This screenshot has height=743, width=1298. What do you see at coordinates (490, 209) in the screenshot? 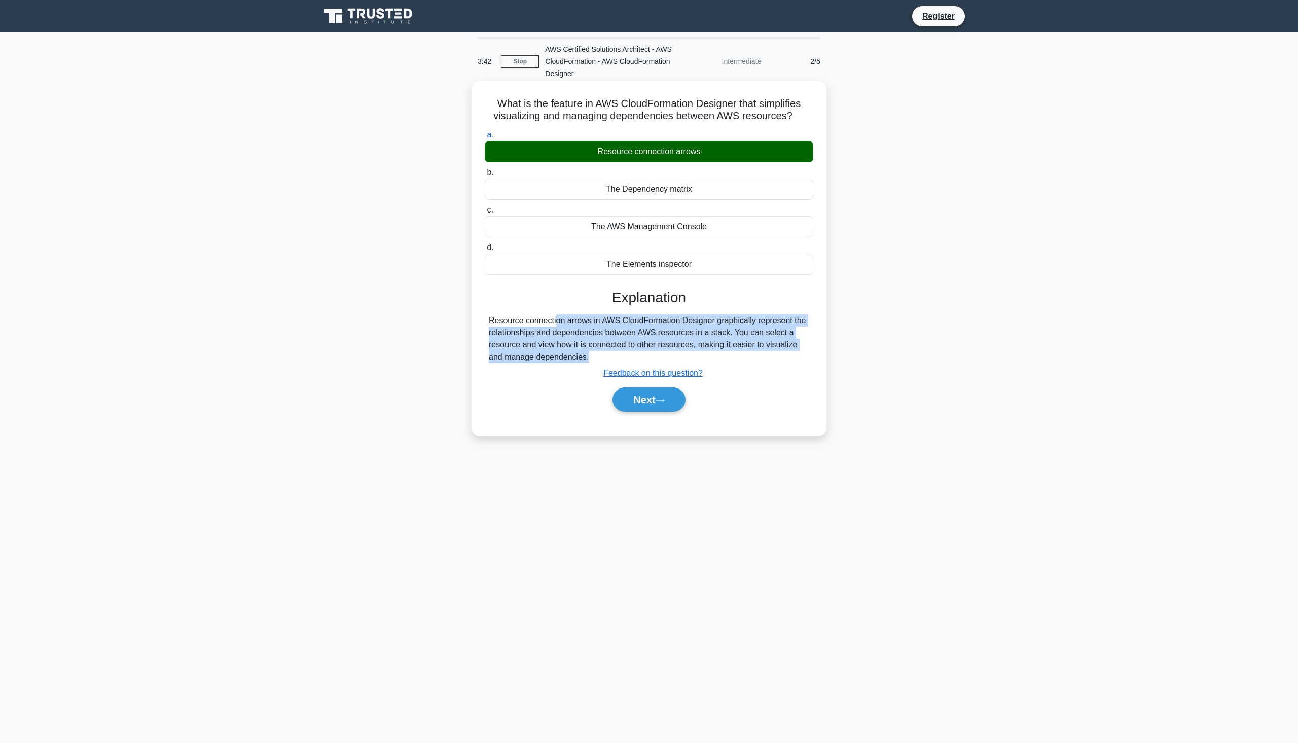
I see `span: c.` at bounding box center [490, 209].